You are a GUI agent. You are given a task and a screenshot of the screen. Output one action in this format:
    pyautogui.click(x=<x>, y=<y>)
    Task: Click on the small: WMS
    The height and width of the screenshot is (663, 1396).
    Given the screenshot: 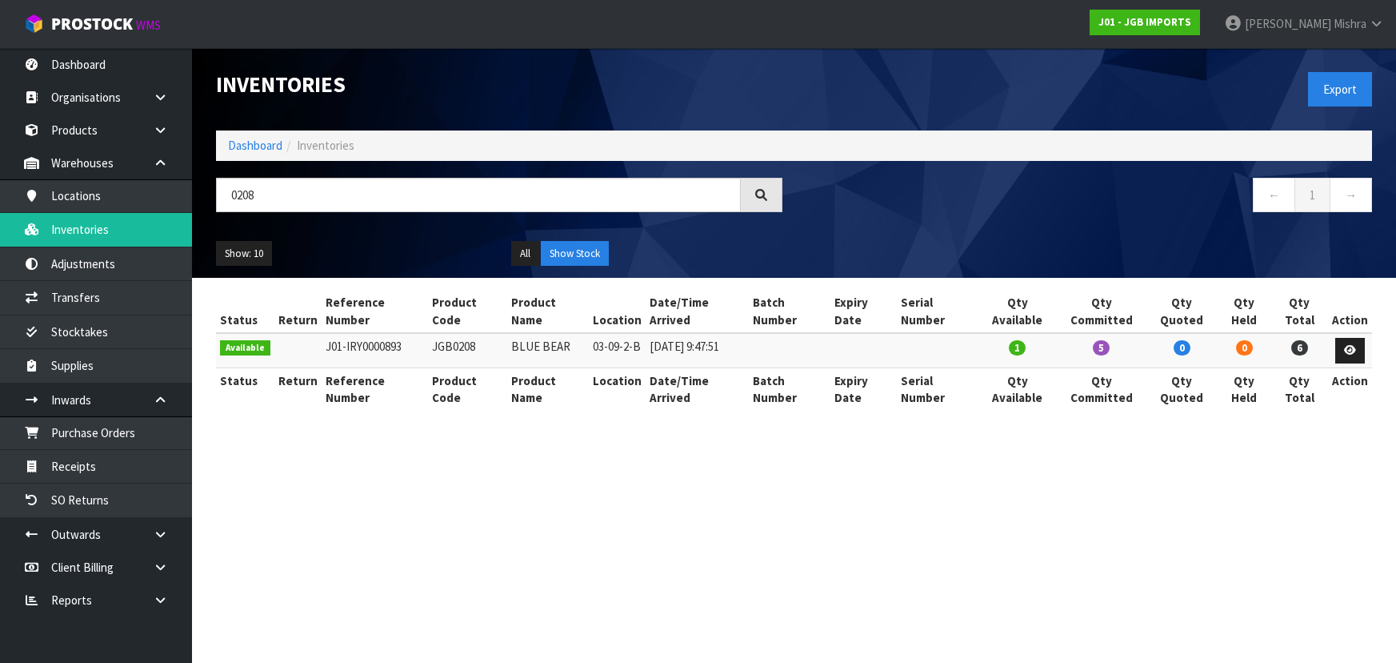 What is the action you would take?
    pyautogui.click(x=148, y=25)
    